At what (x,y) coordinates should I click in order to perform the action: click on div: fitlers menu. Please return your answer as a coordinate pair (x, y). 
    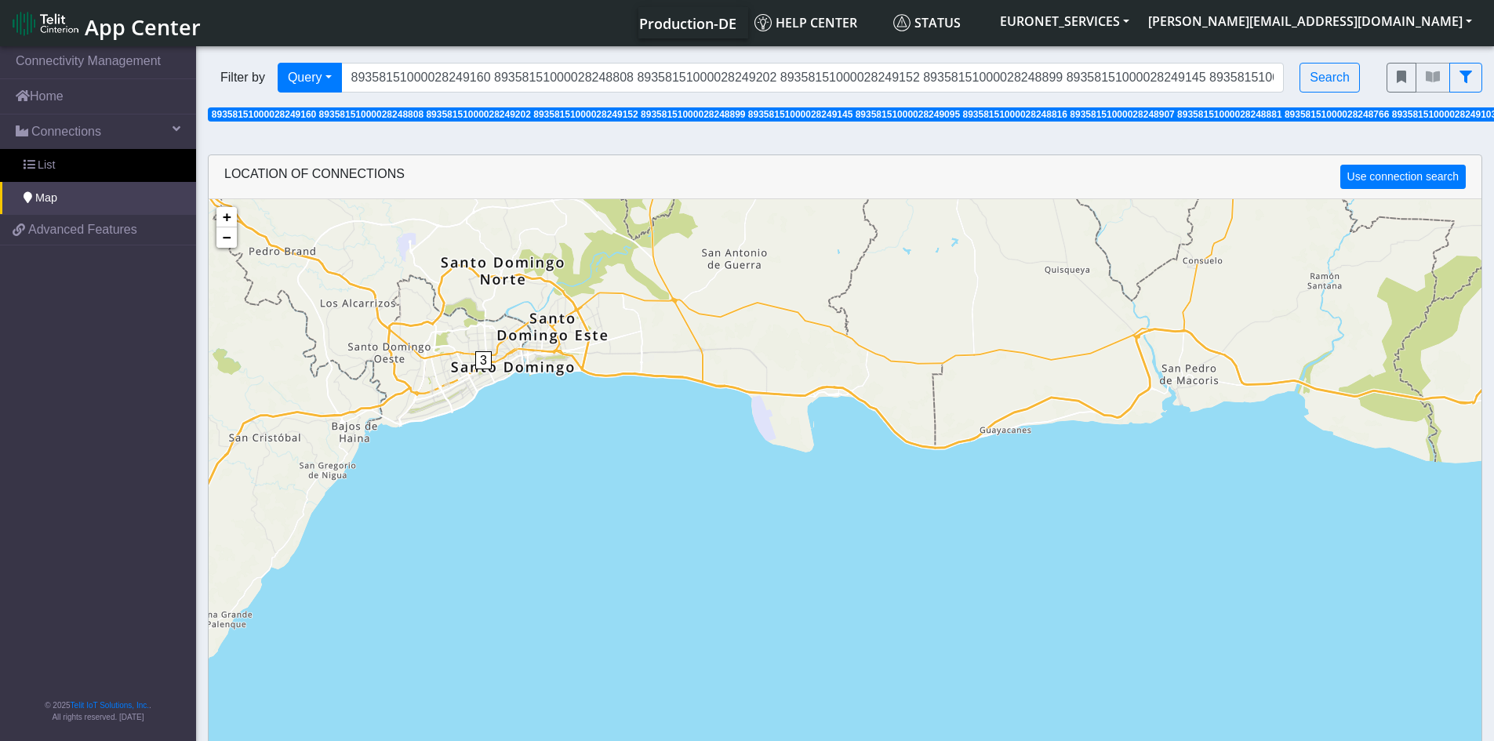
    Looking at the image, I should click on (1435, 78).